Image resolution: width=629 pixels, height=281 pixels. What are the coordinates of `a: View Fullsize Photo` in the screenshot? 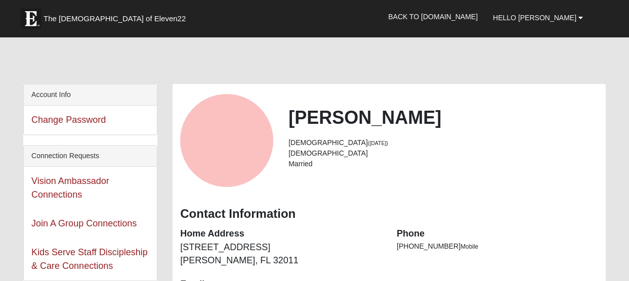 It's located at (227, 141).